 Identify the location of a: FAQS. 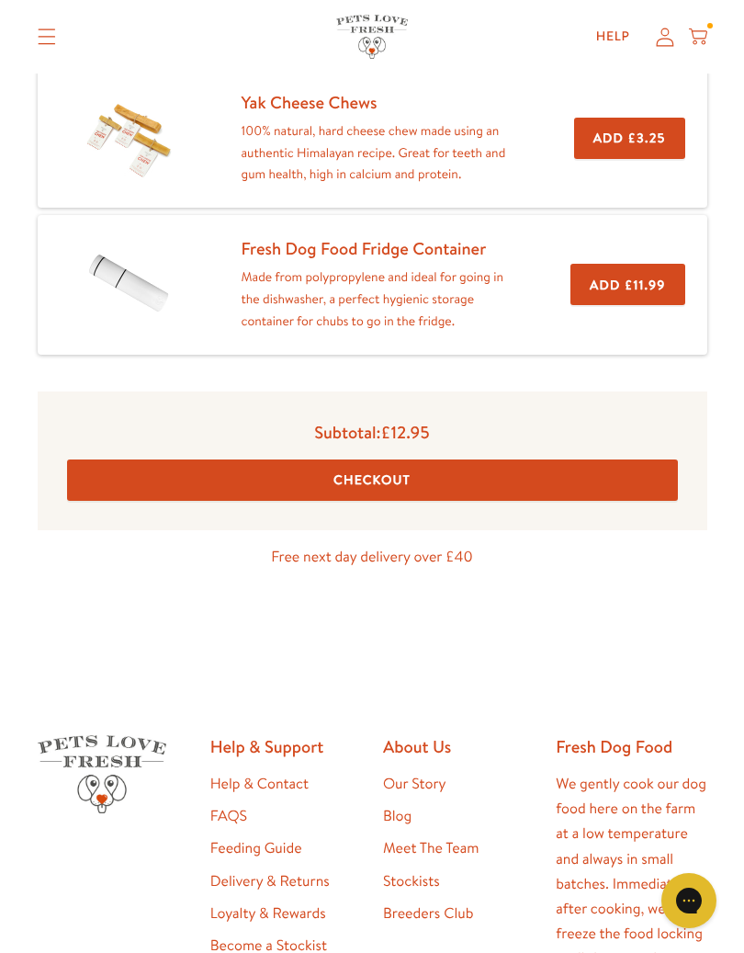
(229, 816).